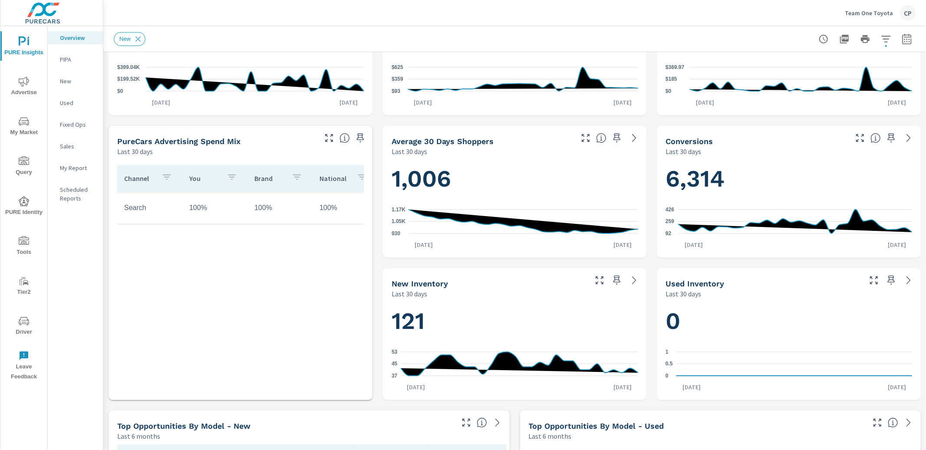  What do you see at coordinates (78, 194) in the screenshot?
I see `p: Scheduled Reports` at bounding box center [78, 194].